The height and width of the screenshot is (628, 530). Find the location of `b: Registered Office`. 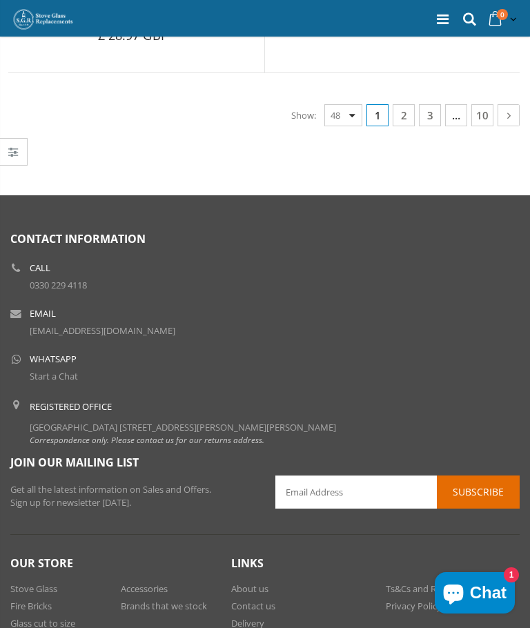

b: Registered Office is located at coordinates (70, 407).